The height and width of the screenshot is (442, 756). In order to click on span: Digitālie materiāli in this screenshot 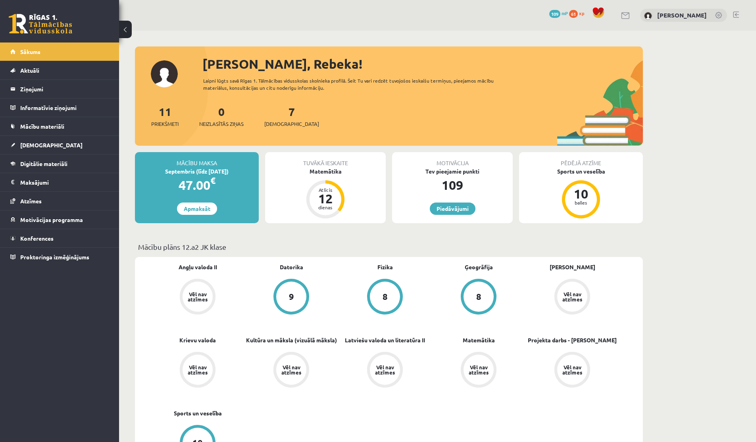, I will do `click(44, 163)`.